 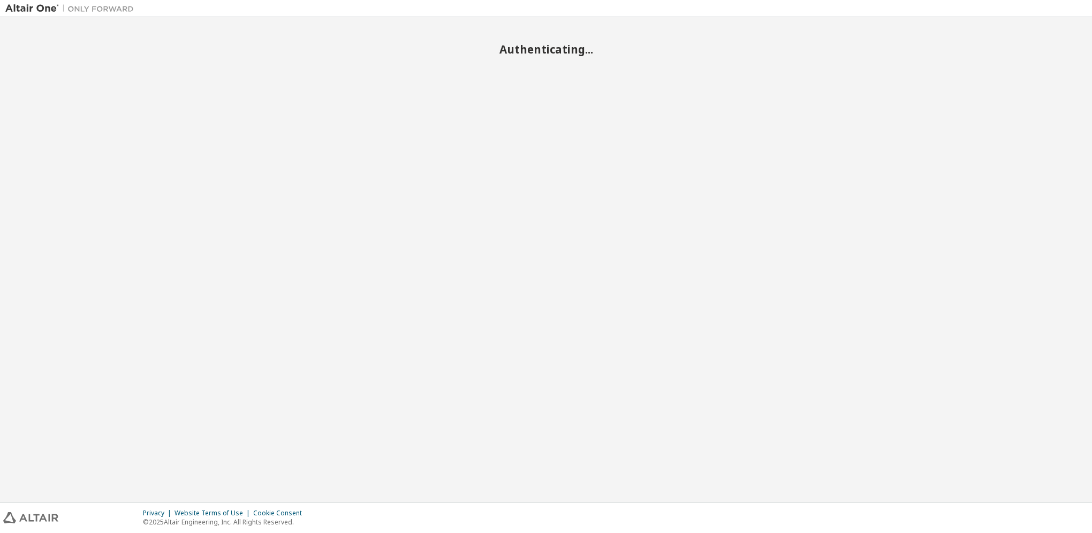 What do you see at coordinates (225, 522) in the screenshot?
I see `p: © 2025 Altair Engineering, Inc. All Rights Reserved.` at bounding box center [225, 522].